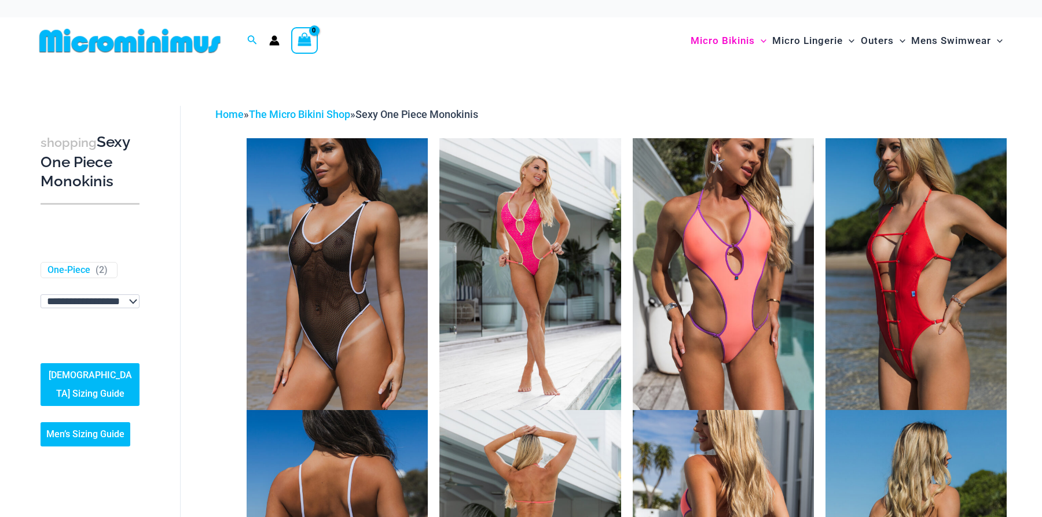 The image size is (1042, 517). I want to click on a: The Micro Bikini Shop, so click(299, 114).